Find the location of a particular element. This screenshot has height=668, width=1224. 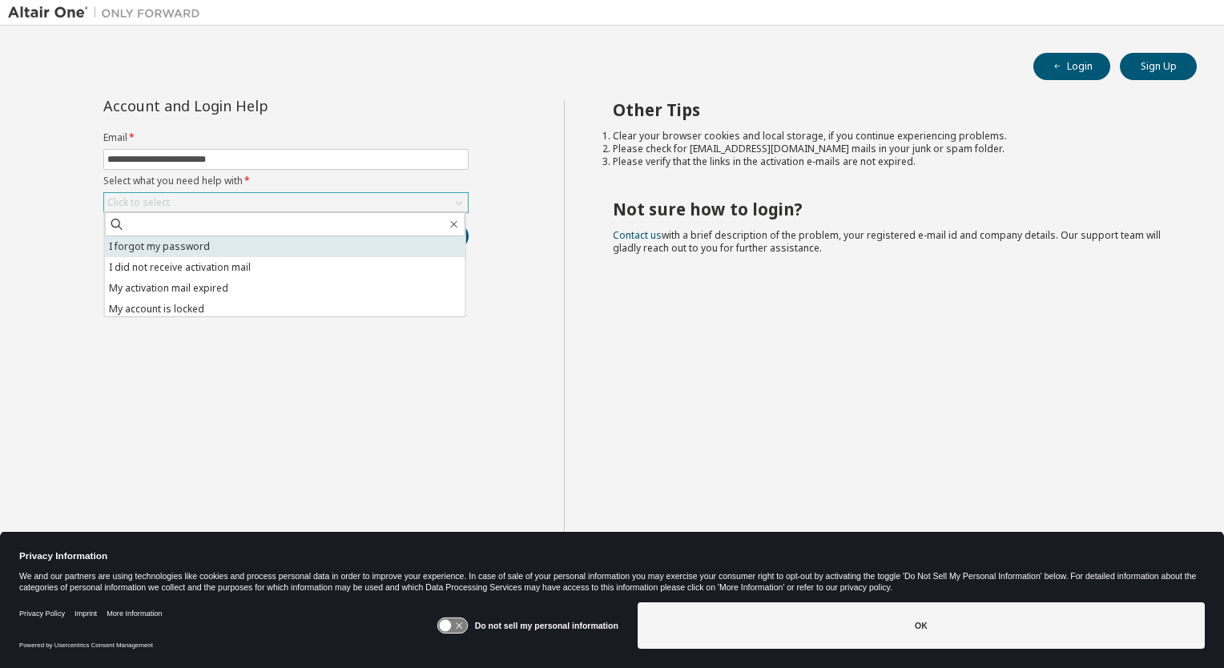

h2: Other Tips is located at coordinates (891, 110).